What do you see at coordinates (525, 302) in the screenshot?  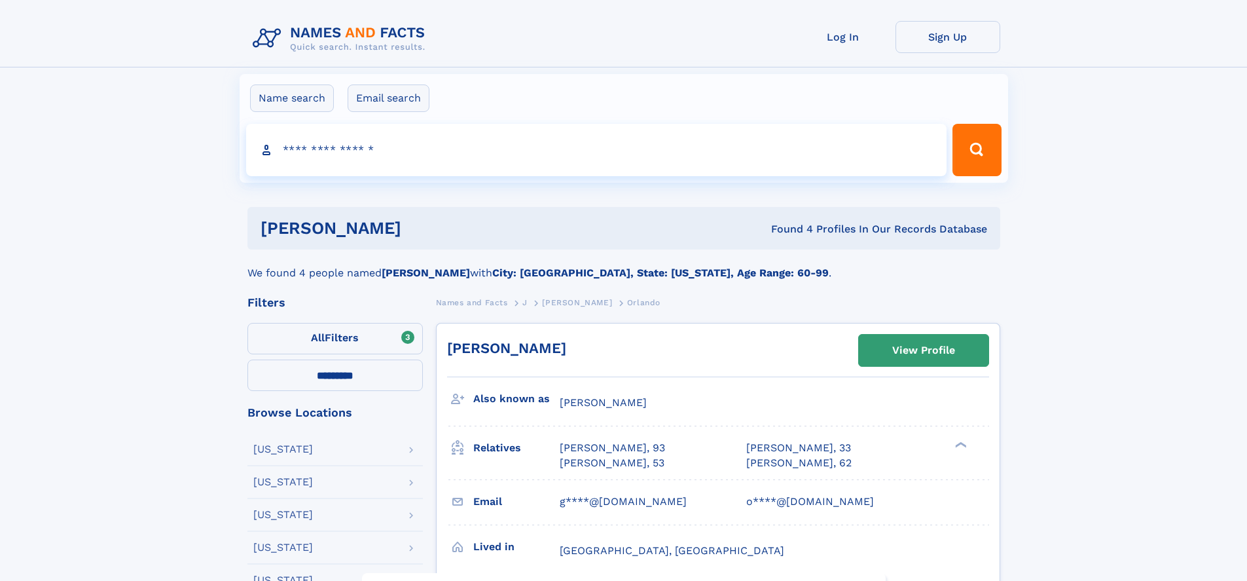 I see `span: J` at bounding box center [525, 302].